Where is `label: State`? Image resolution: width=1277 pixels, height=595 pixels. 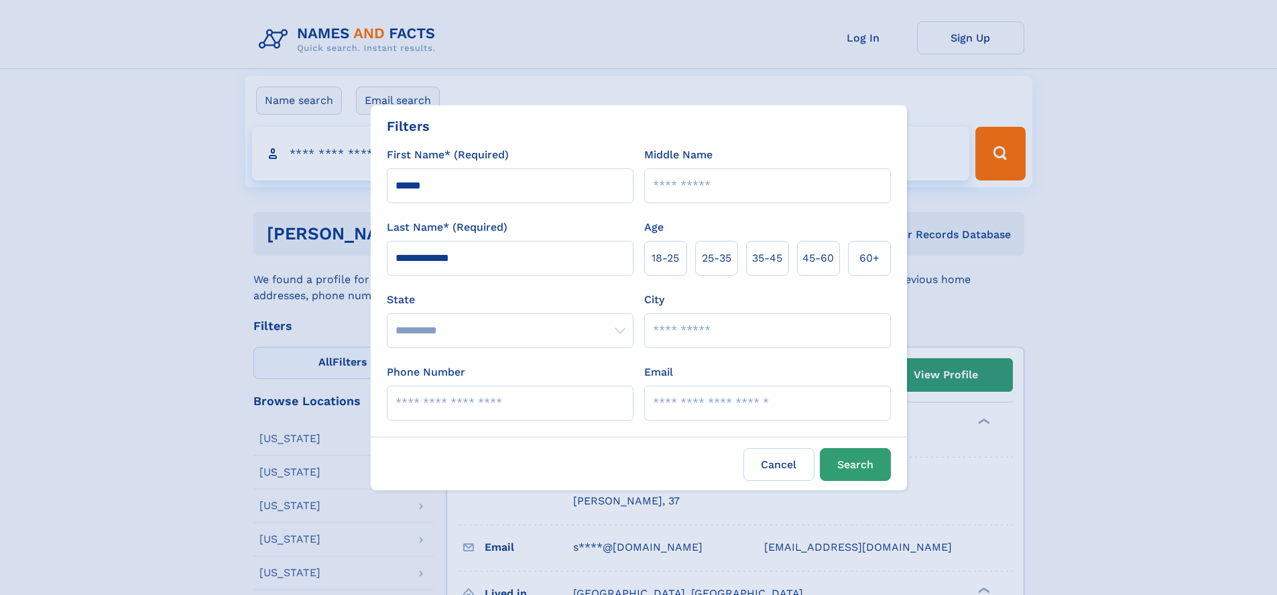 label: State is located at coordinates (510, 300).